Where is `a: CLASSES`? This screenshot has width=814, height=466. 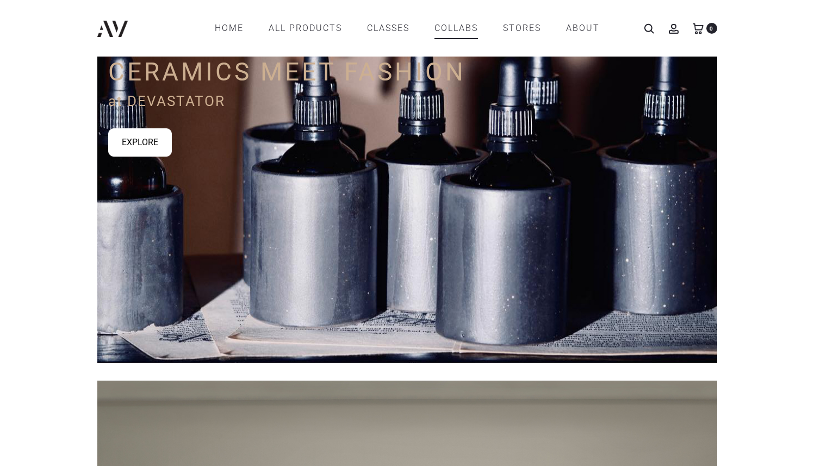 a: CLASSES is located at coordinates (388, 28).